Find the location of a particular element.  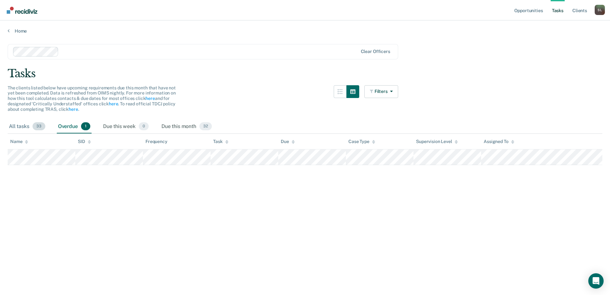

div: Task is located at coordinates (220, 141).